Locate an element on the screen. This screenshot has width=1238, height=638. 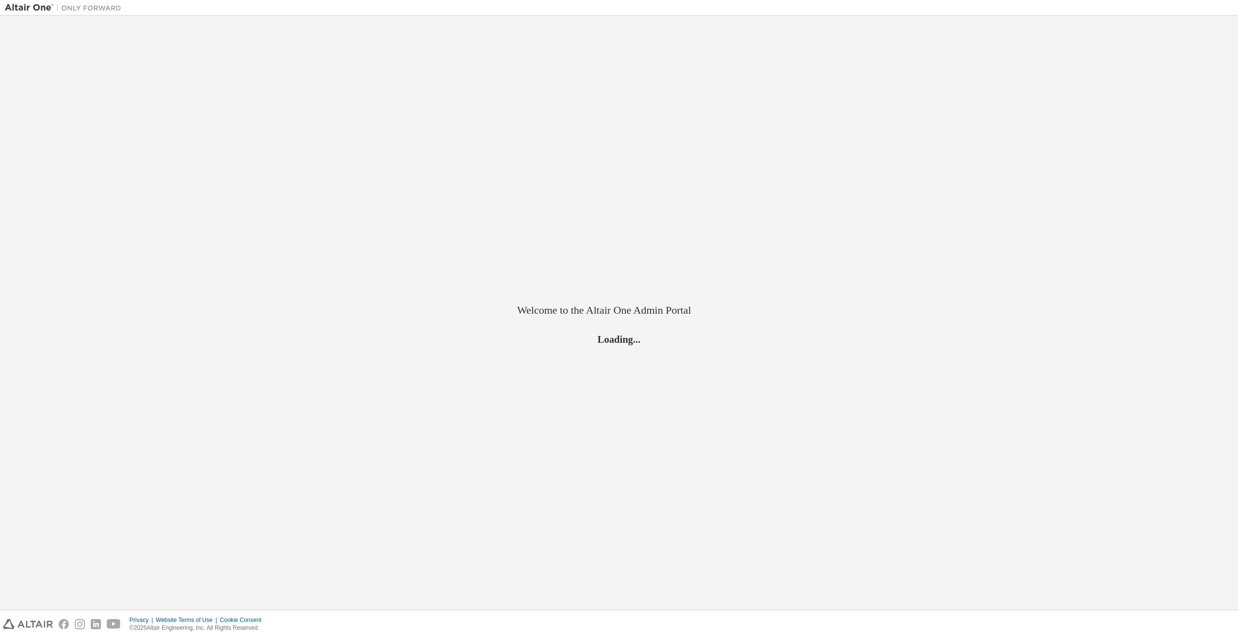
h2: Welcome to the Altair One Admin Portal is located at coordinates (619, 310).